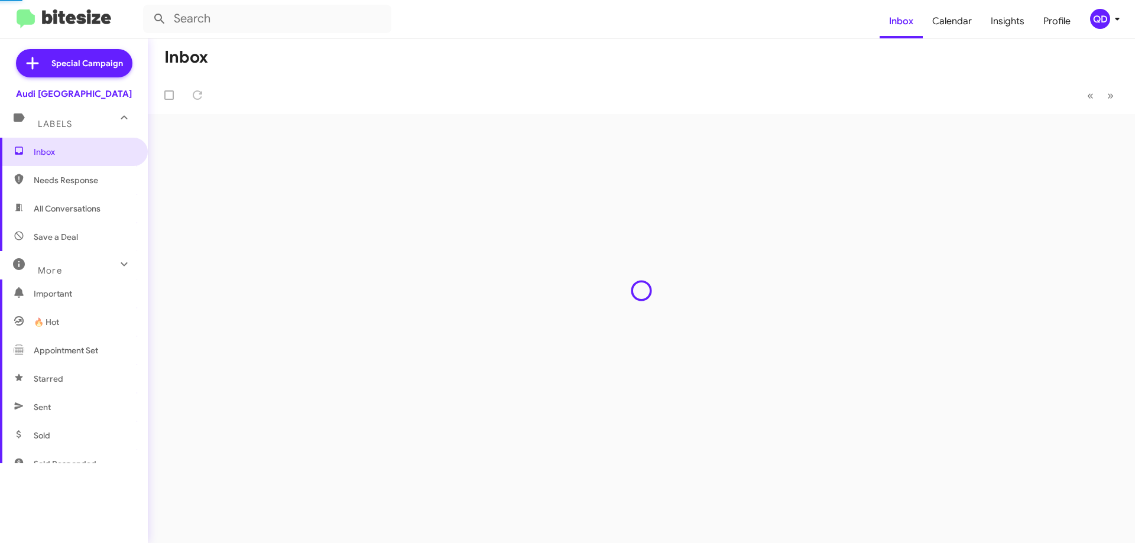  Describe the element at coordinates (50, 271) in the screenshot. I see `span: More` at that location.